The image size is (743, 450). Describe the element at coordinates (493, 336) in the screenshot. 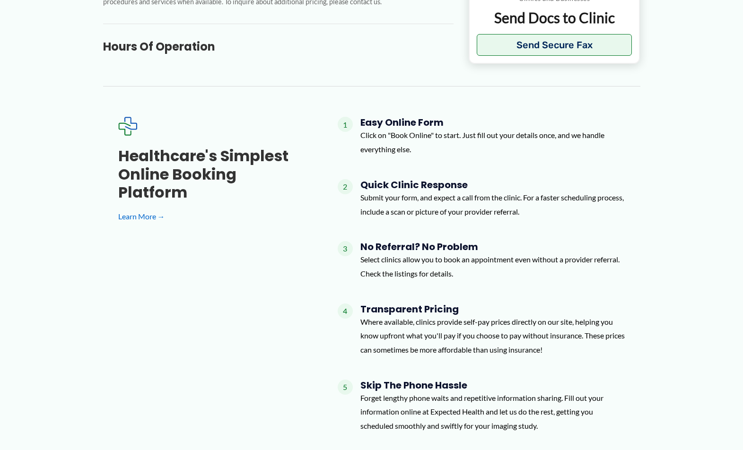

I see `p: Where available, clinics provide self-pay prices directly on our site, helping you know upfront w...` at that location.